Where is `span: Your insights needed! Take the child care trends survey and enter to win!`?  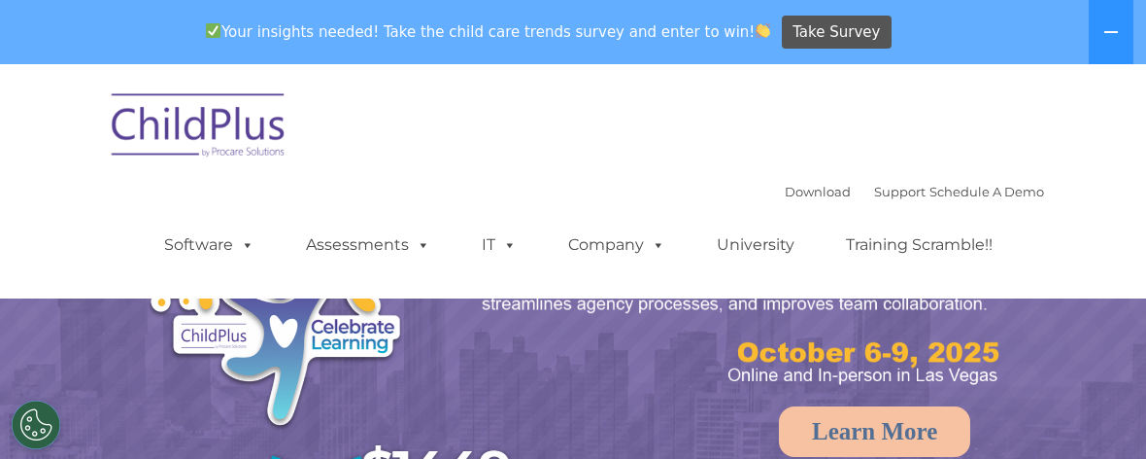 span: Your insights needed! Take the child care trends survey and enter to win! is located at coordinates (488, 31).